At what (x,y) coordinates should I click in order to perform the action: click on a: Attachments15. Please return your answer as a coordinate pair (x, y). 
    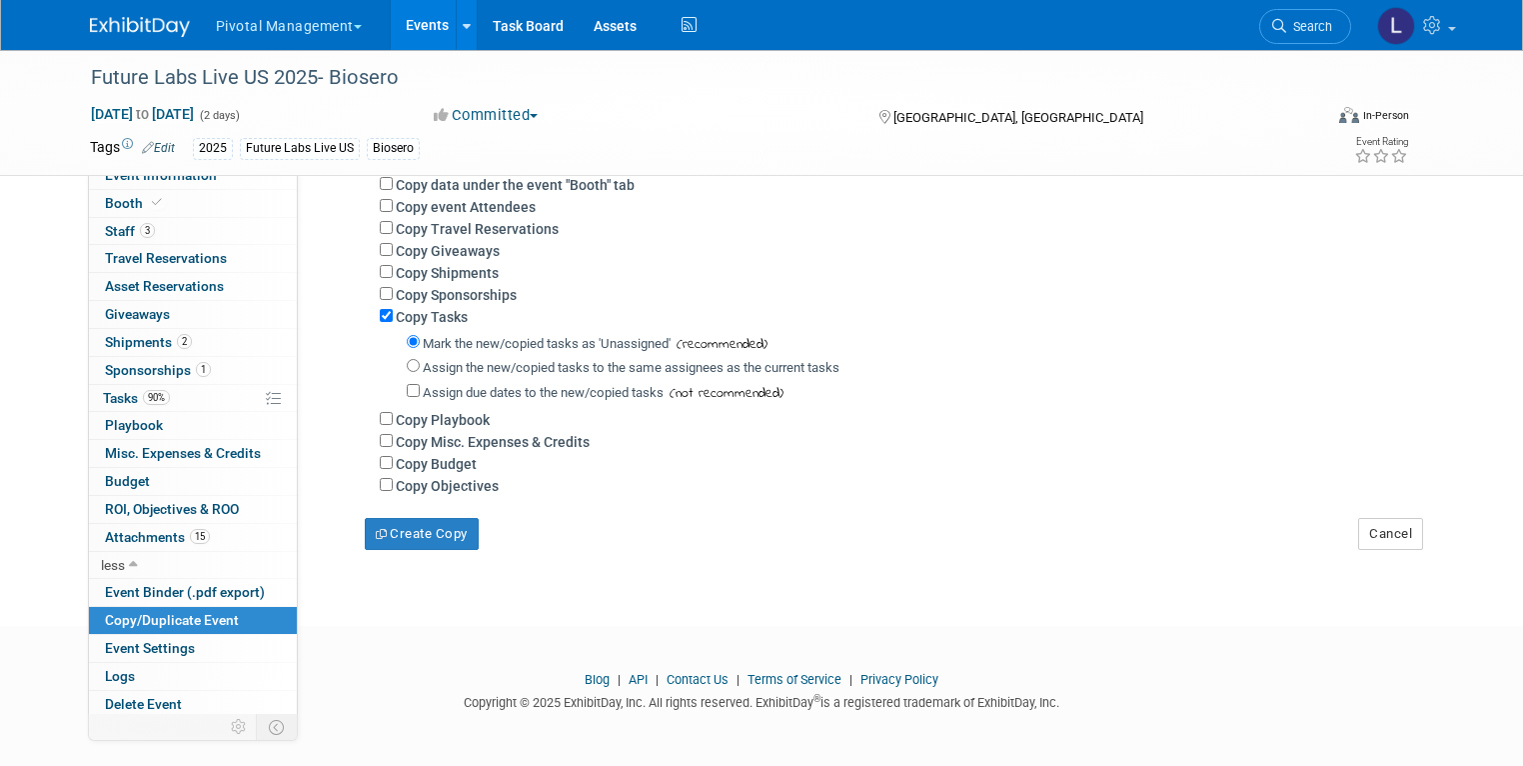
    Looking at the image, I should click on (193, 537).